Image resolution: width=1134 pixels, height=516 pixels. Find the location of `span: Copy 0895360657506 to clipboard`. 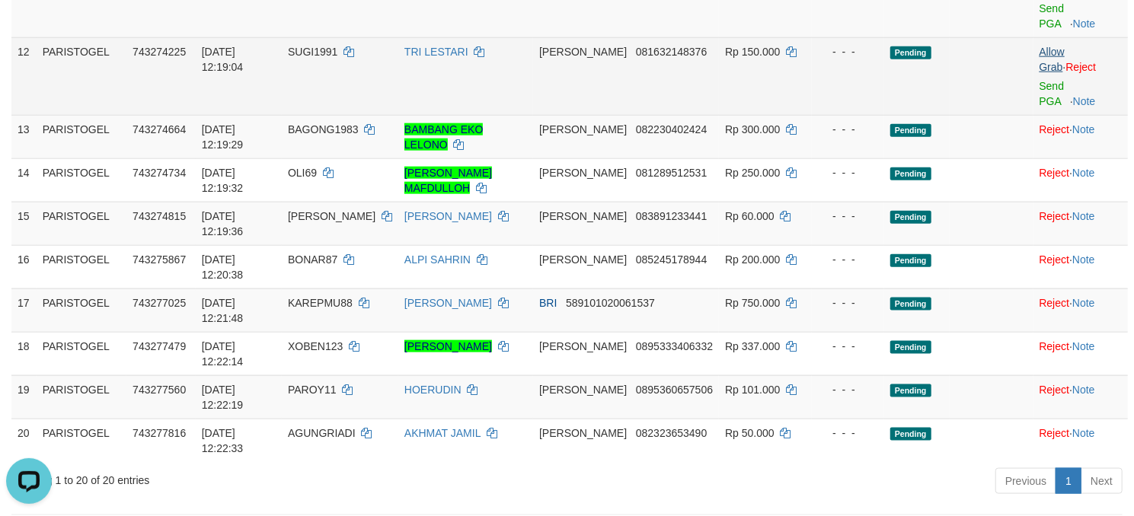

span: Copy 0895360657506 to clipboard is located at coordinates (674, 390).